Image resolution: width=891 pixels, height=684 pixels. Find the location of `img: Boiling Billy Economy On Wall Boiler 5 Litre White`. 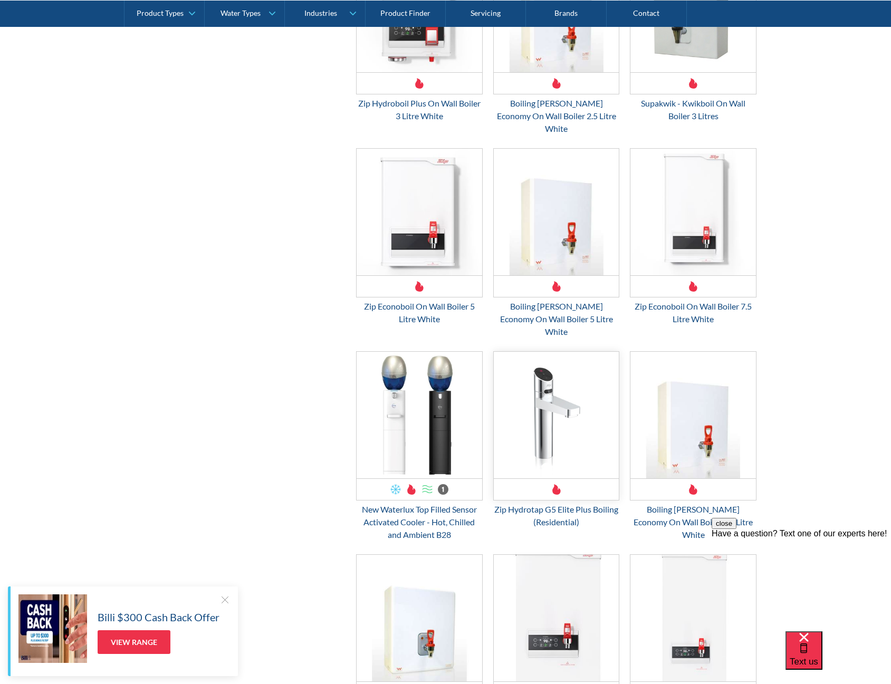

img: Boiling Billy Economy On Wall Boiler 5 Litre White is located at coordinates (557, 212).